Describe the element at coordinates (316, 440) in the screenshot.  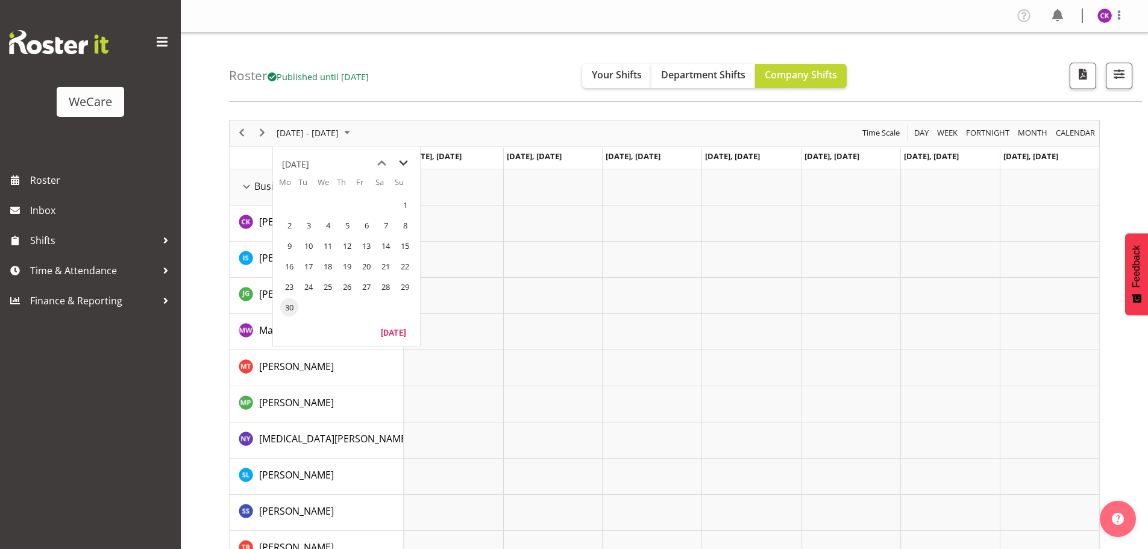
I see `td: Nikita Yates resource` at that location.